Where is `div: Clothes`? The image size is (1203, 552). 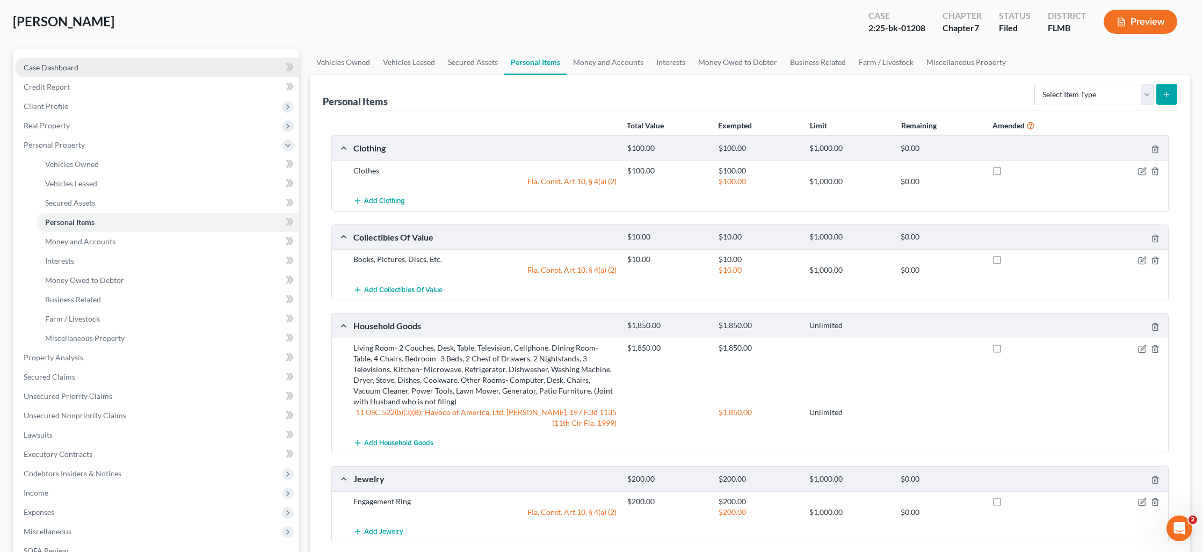
div: Clothes is located at coordinates (485, 171).